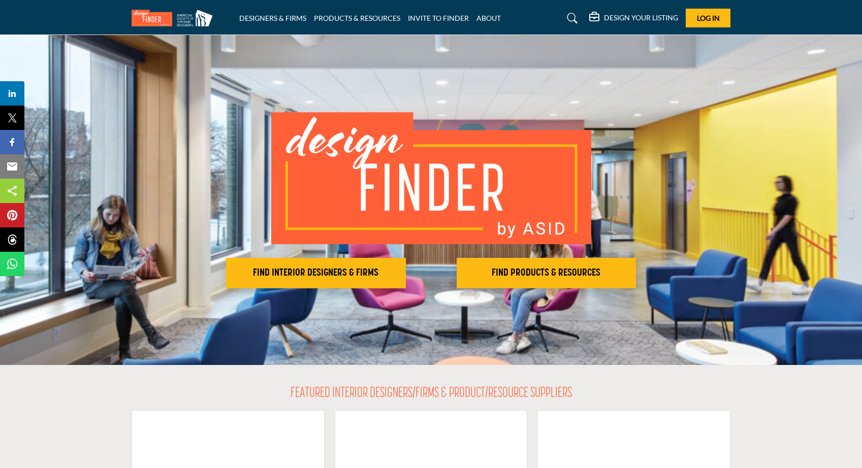 This screenshot has width=862, height=468. What do you see at coordinates (708, 18) in the screenshot?
I see `button: Log In` at bounding box center [708, 18].